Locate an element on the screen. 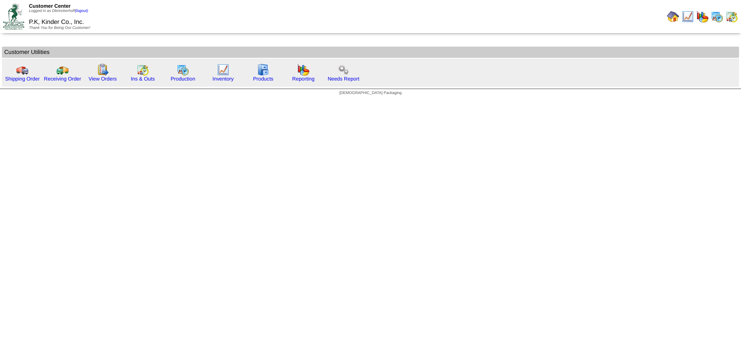 This screenshot has height=351, width=741. a: Production is located at coordinates (183, 79).